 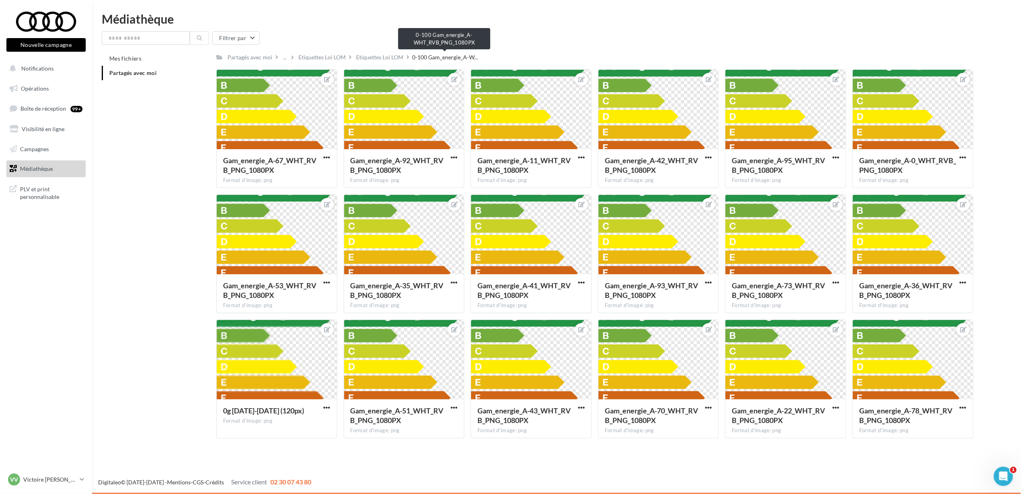 What do you see at coordinates (908, 165) in the screenshot?
I see `span: Gam_energie_A-0_WHT_RVB_PNG_1080PX` at bounding box center [908, 165].